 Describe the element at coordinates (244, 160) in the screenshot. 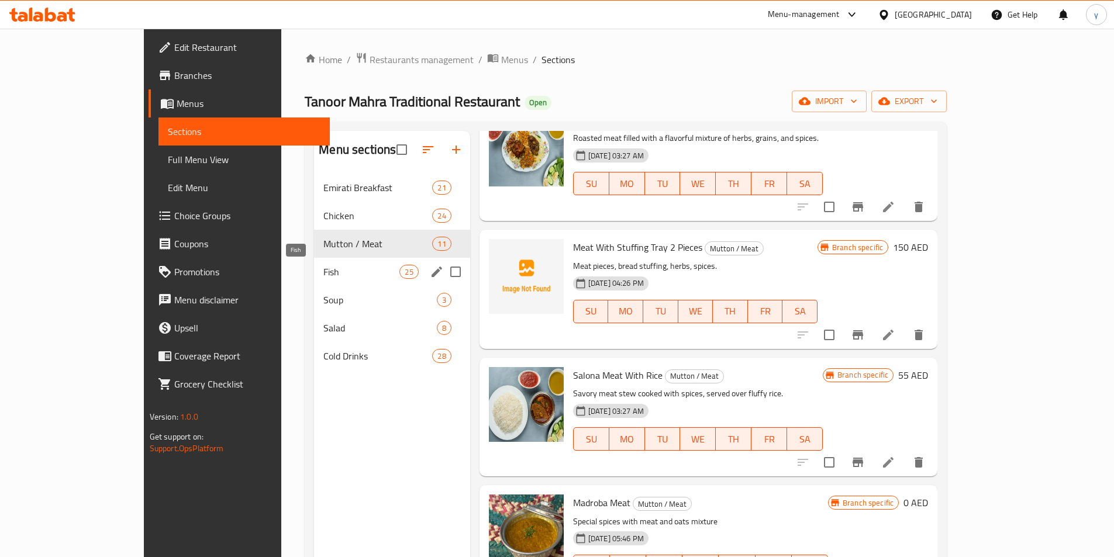

I see `a: Full Menu View` at that location.